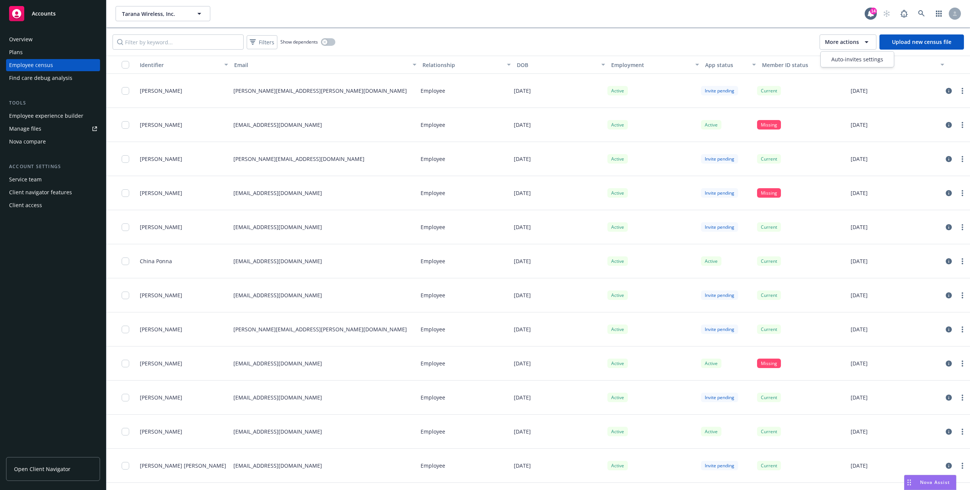  I want to click on a: Overview, so click(53, 39).